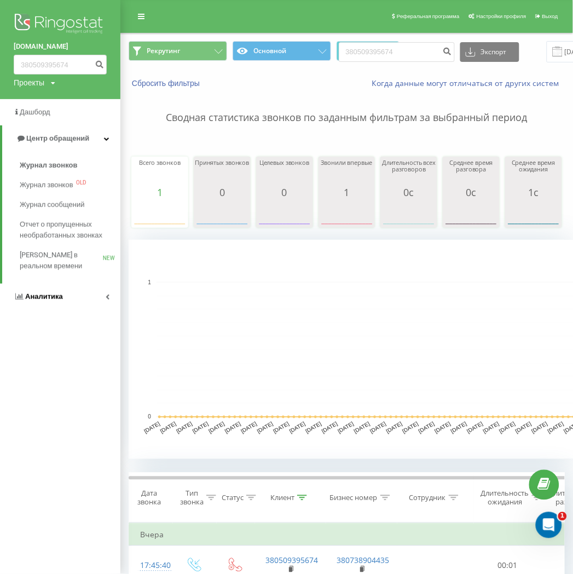 This screenshot has width=573, height=574. What do you see at coordinates (534, 192) in the screenshot?
I see `div: 1с` at bounding box center [534, 192].